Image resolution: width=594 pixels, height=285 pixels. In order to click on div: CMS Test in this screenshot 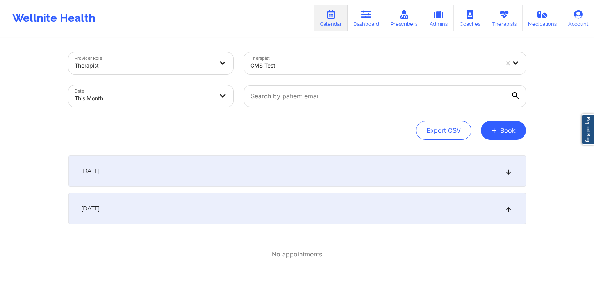, I will do `click(375, 66)`.